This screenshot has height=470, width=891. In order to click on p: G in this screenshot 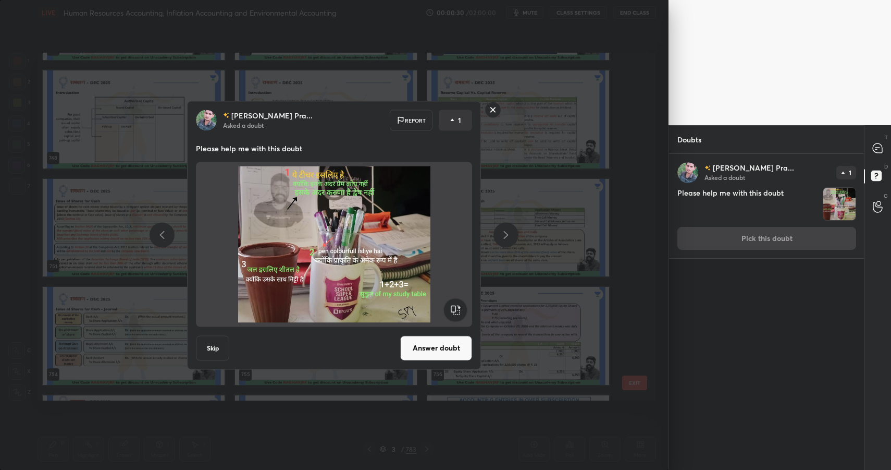, I will do `click(886, 195)`.